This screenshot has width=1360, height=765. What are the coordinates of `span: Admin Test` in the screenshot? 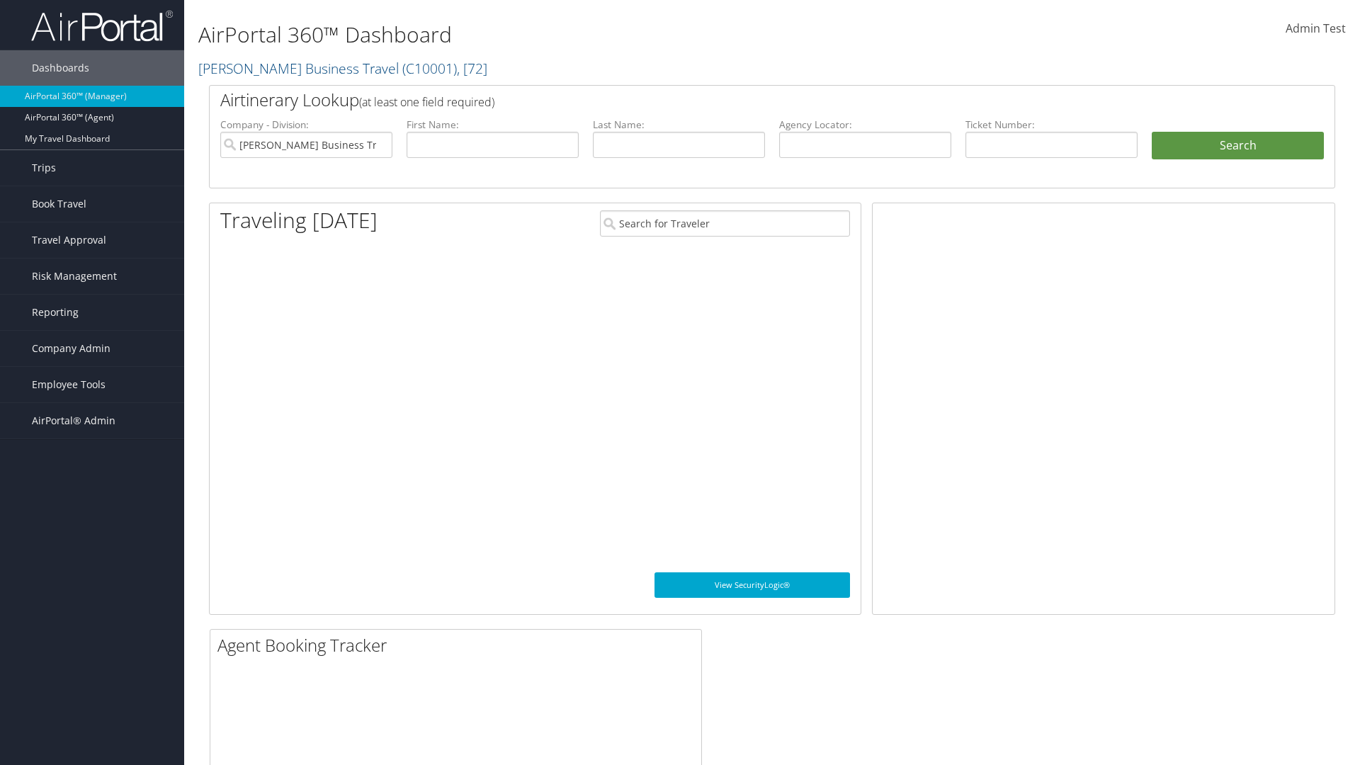 It's located at (1316, 28).